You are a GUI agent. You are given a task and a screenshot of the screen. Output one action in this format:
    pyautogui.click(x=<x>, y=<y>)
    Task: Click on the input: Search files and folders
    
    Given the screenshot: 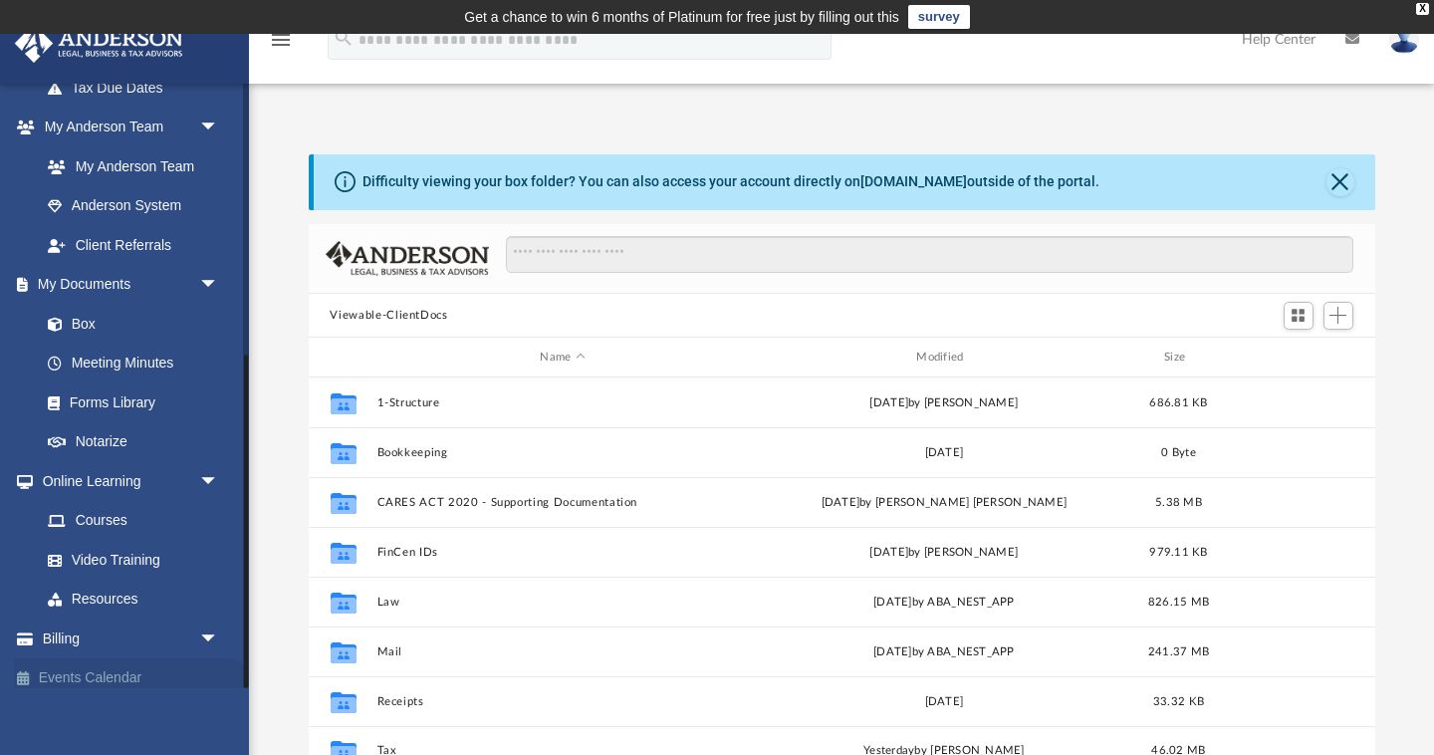 What is the action you would take?
    pyautogui.click(x=929, y=255)
    